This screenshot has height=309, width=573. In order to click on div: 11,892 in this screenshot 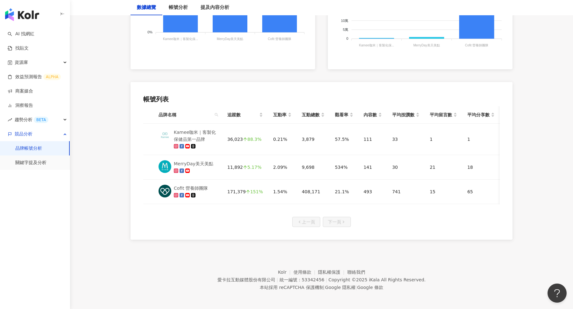, I will do `click(245, 167)`.